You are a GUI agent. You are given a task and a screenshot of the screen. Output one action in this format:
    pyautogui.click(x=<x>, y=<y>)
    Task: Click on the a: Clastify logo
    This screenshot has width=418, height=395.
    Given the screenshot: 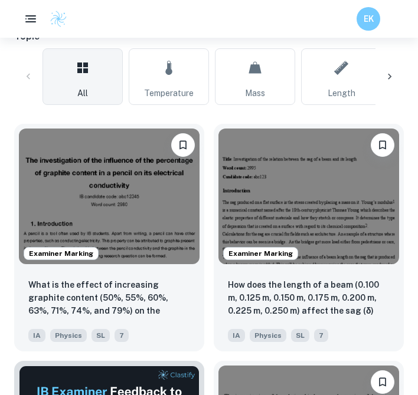 What is the action you would take?
    pyautogui.click(x=55, y=19)
    